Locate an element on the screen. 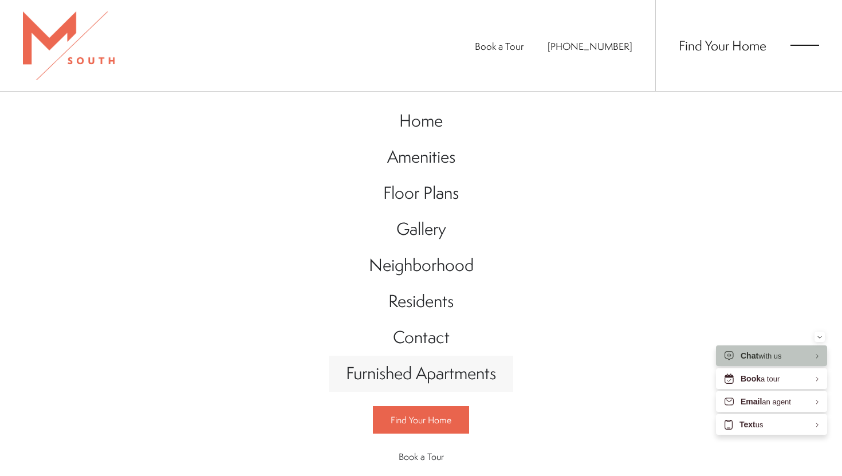  a: Go to Neighborhood is located at coordinates (421, 265).